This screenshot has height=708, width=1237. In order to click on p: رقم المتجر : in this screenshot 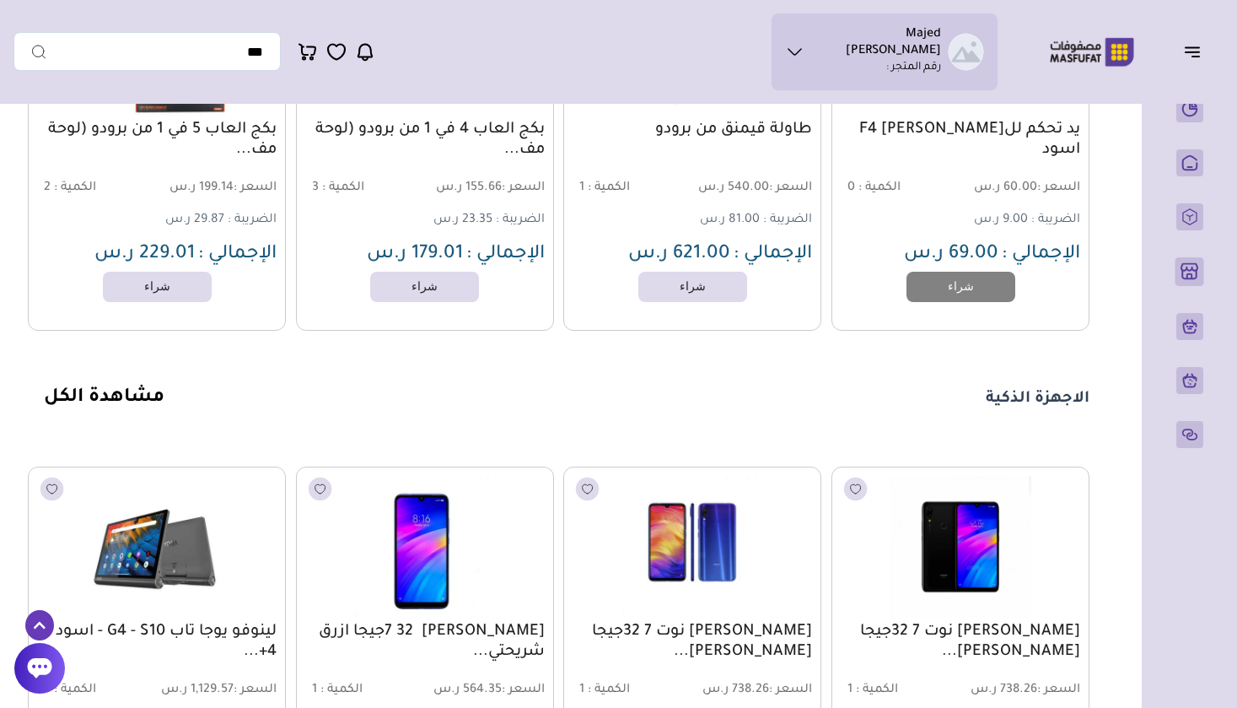, I will do `click(913, 68)`.